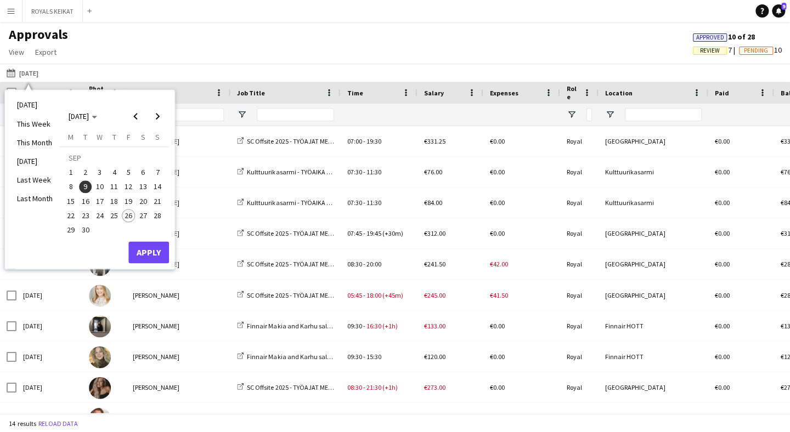  What do you see at coordinates (434, 294) in the screenshot?
I see `span: €245.00` at bounding box center [434, 294].